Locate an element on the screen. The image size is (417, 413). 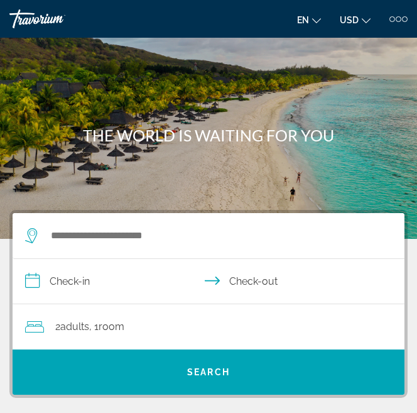
h1: THE WORLD IS WAITING FOR YOU is located at coordinates (209, 135).